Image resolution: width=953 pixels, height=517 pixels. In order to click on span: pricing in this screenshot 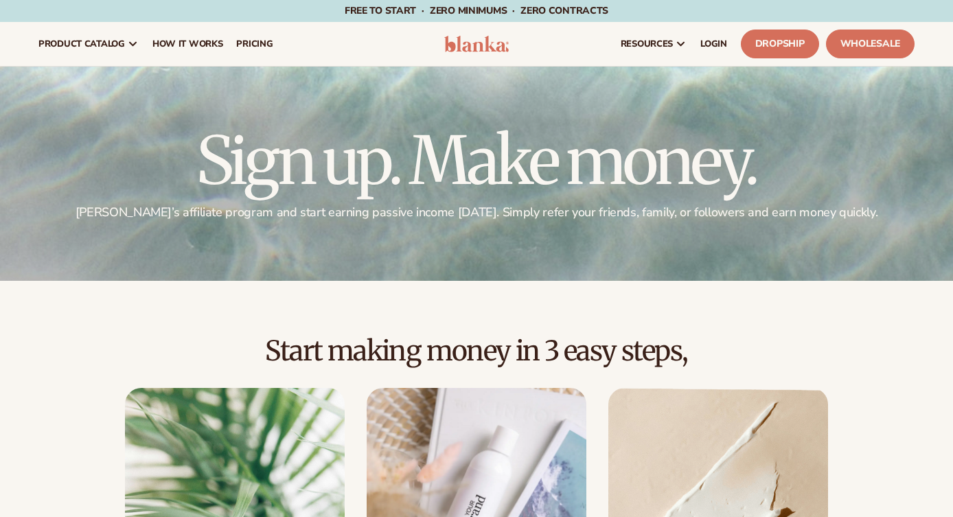, I will do `click(254, 44)`.